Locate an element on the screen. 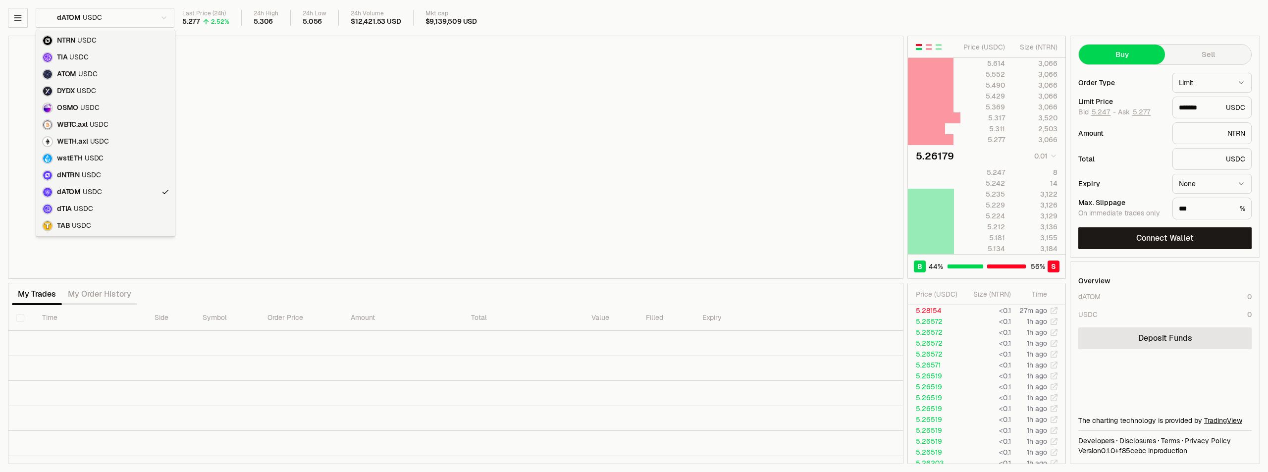 The height and width of the screenshot is (472, 1268). span: WBTC.axl is located at coordinates (72, 125).